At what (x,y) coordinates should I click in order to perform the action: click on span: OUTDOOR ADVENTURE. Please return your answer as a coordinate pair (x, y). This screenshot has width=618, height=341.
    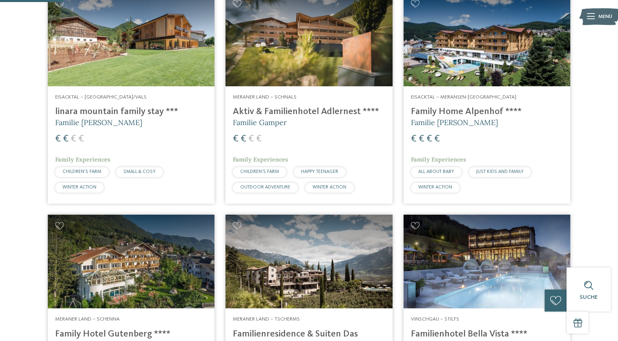
    Looking at the image, I should click on (265, 187).